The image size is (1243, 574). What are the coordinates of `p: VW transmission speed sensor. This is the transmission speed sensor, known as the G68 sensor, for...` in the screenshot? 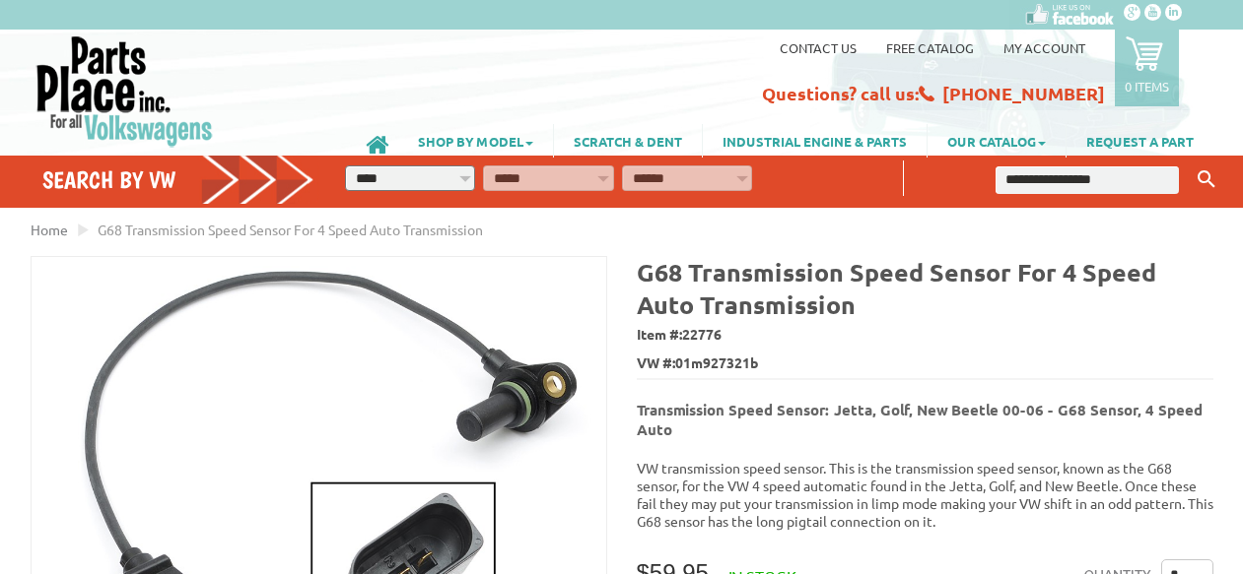 It's located at (924, 495).